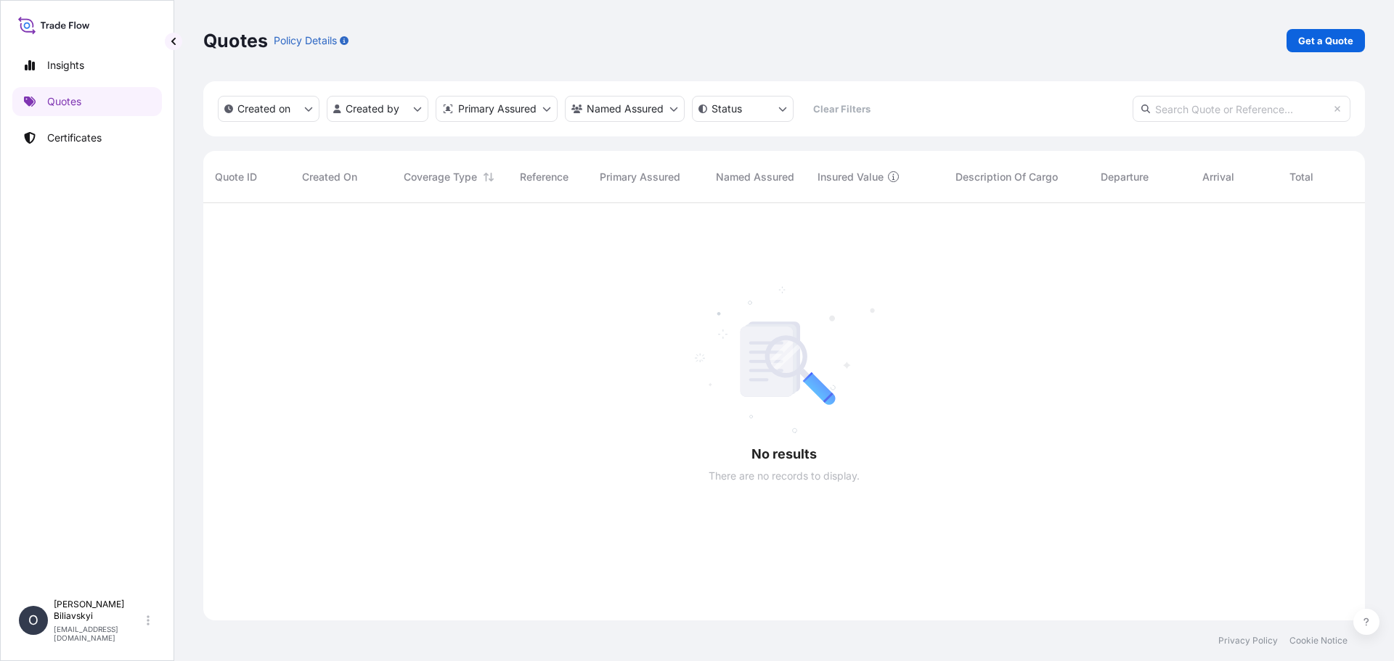 The image size is (1394, 661). I want to click on a: Privacy Policy, so click(1248, 641).